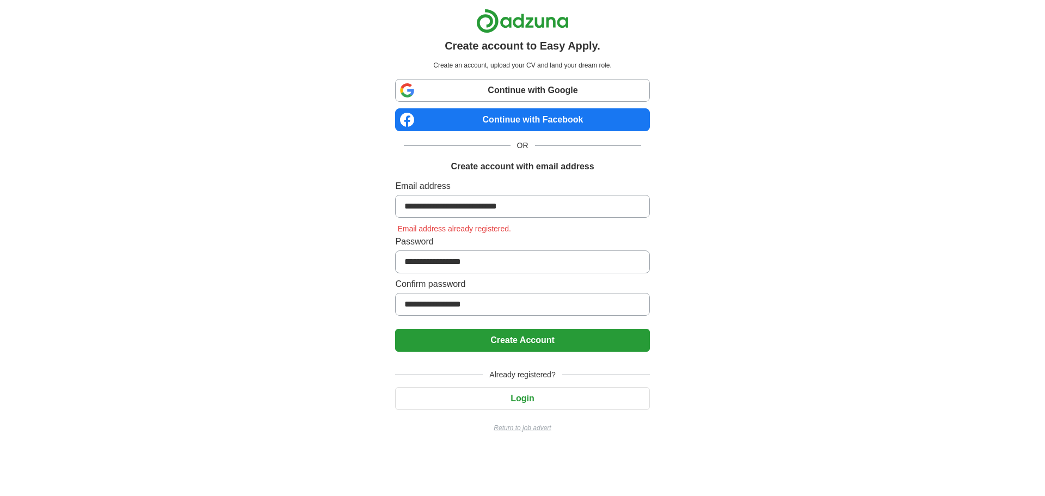  What do you see at coordinates (522, 398) in the screenshot?
I see `button: Login` at bounding box center [522, 398].